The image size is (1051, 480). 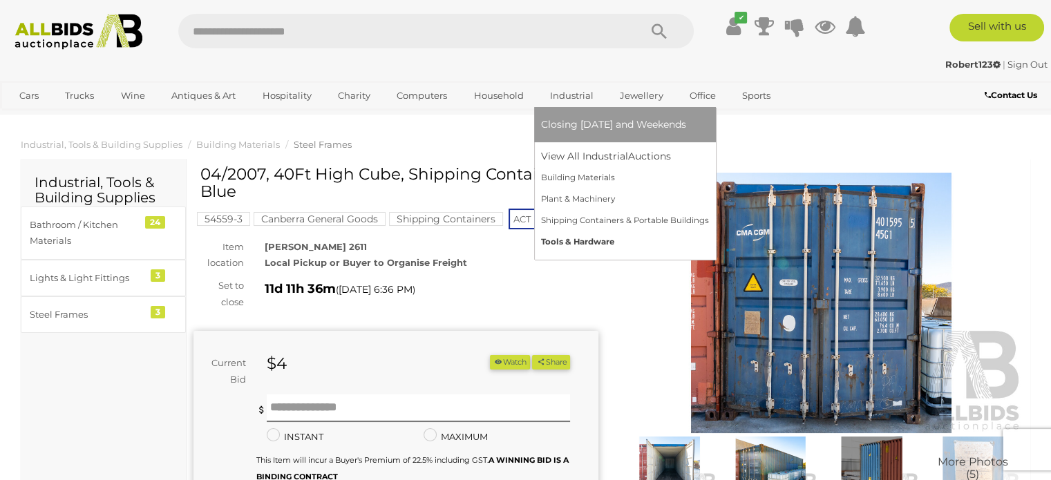 What do you see at coordinates (218, 294) in the screenshot?
I see `div: Set to close` at bounding box center [218, 294].